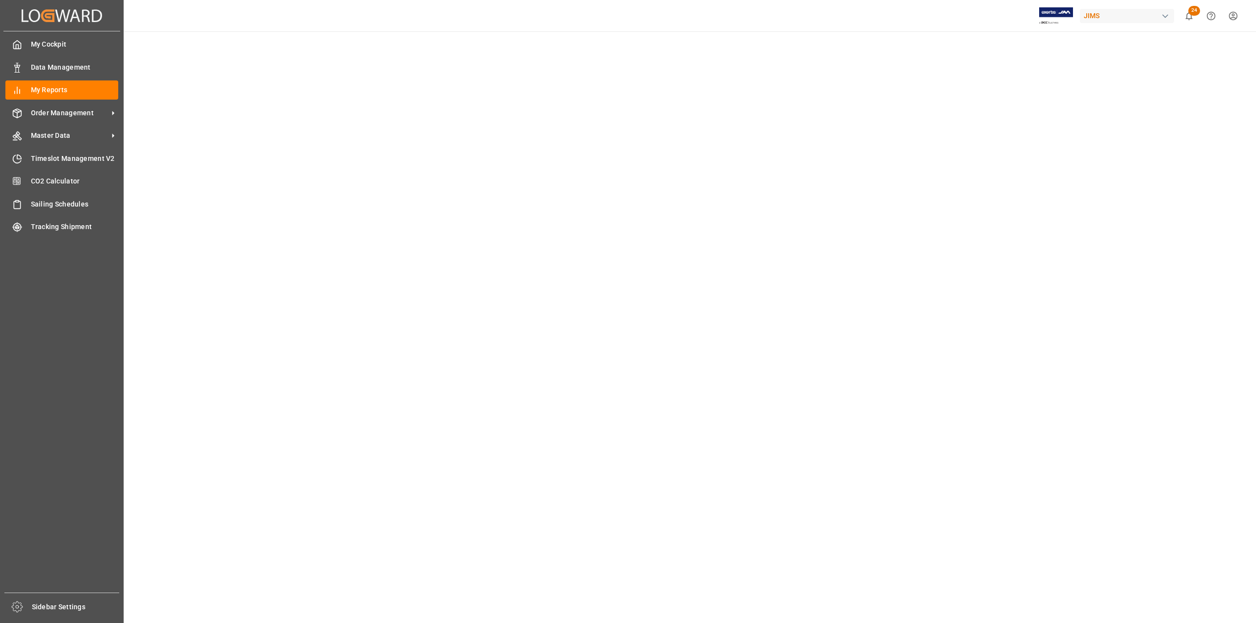  What do you see at coordinates (62, 158) in the screenshot?
I see `a: Timeslot Management V2` at bounding box center [62, 158].